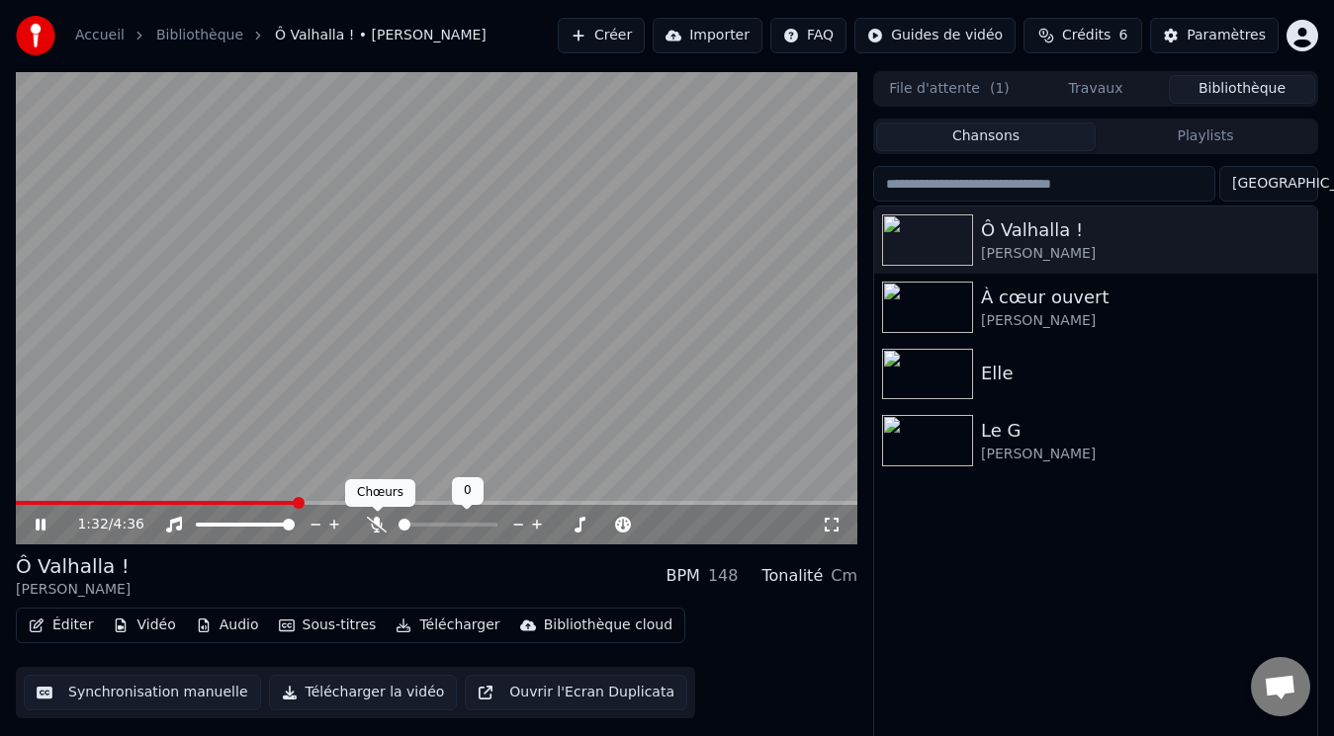  I want to click on button: Guides de vidéo, so click(934, 36).